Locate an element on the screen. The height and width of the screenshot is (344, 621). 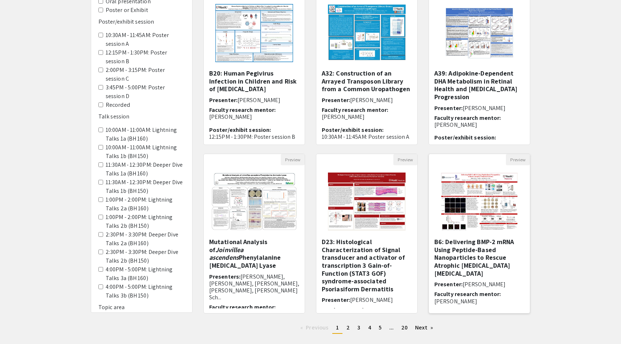
em: Joinvillea ascendens is located at coordinates (226, 253).